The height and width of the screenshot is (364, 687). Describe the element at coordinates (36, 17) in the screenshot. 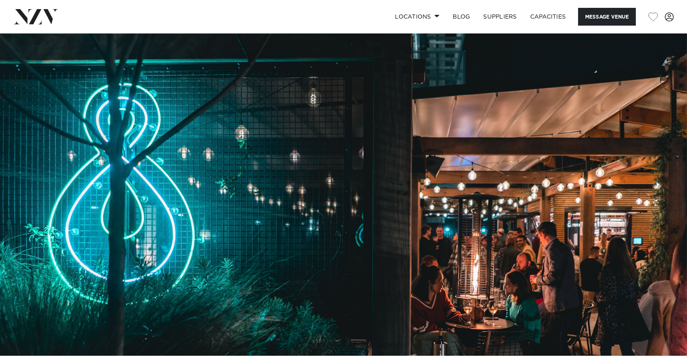

I see `img: nzv-logo.png` at that location.